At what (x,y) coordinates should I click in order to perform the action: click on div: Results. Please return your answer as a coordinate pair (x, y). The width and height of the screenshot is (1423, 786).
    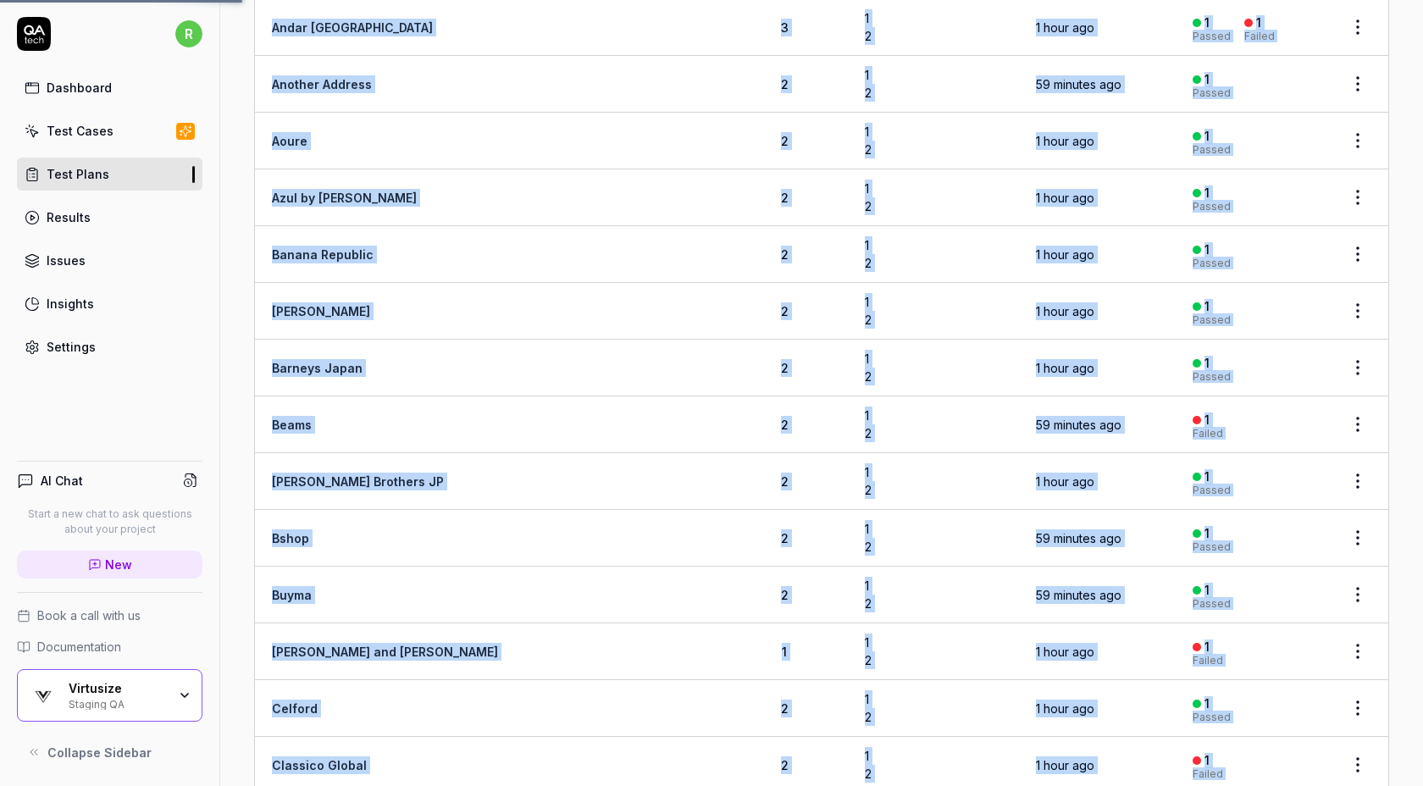
    Looking at the image, I should click on (69, 217).